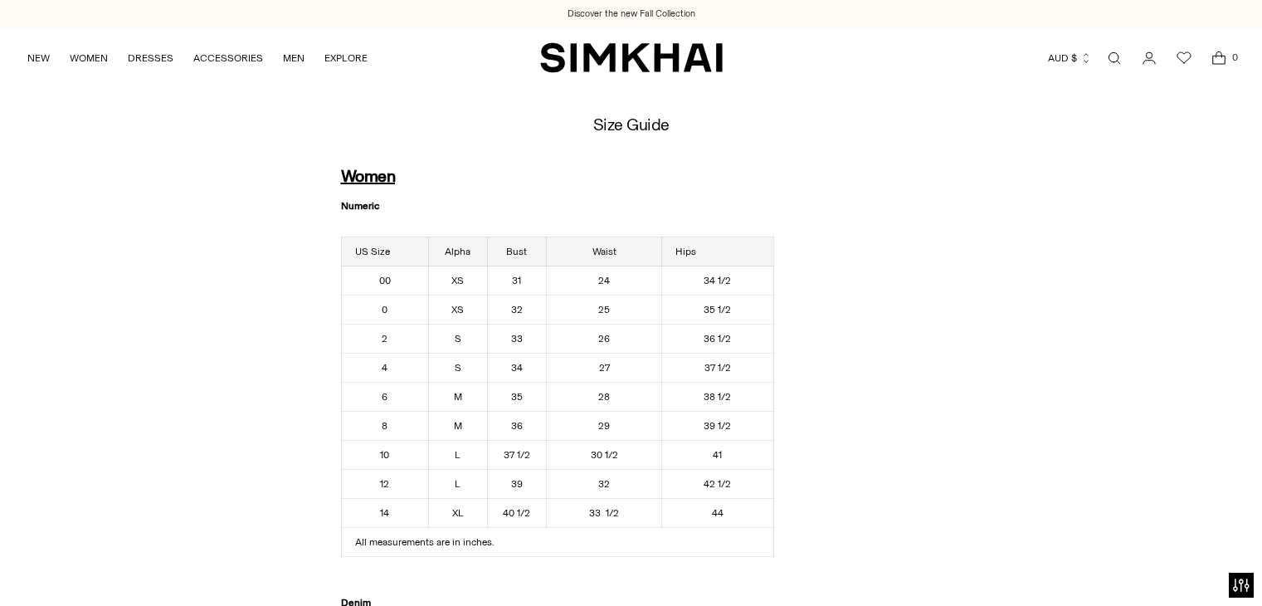 The height and width of the screenshot is (606, 1262). What do you see at coordinates (89, 58) in the screenshot?
I see `a: WOMEN` at bounding box center [89, 58].